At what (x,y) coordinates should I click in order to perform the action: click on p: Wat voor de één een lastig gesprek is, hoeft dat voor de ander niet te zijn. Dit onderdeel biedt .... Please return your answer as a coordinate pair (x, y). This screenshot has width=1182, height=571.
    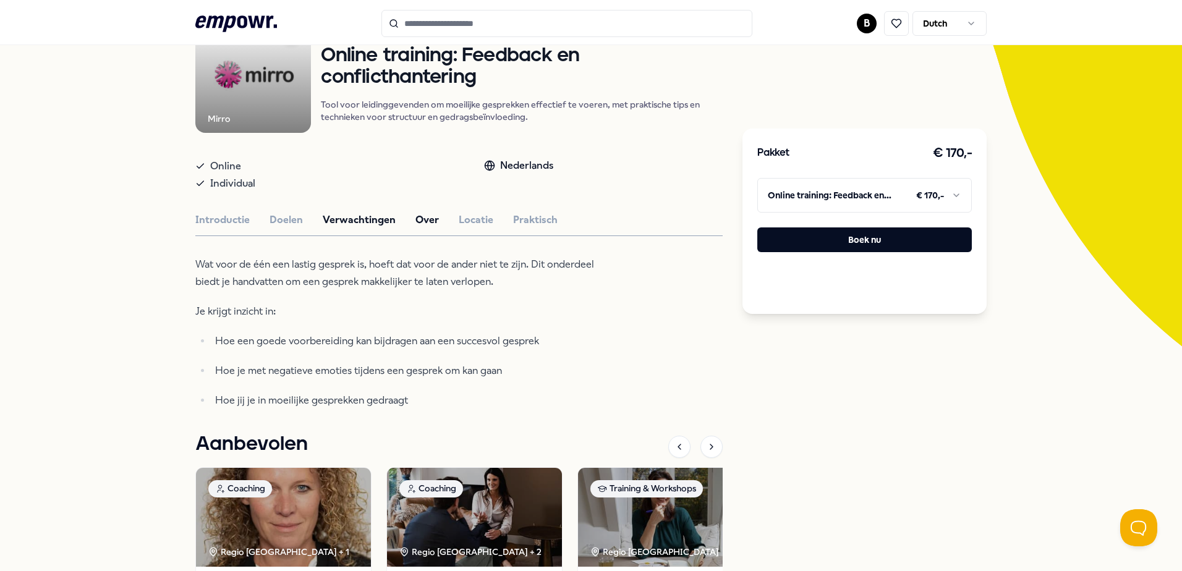
    Looking at the image, I should click on (396, 273).